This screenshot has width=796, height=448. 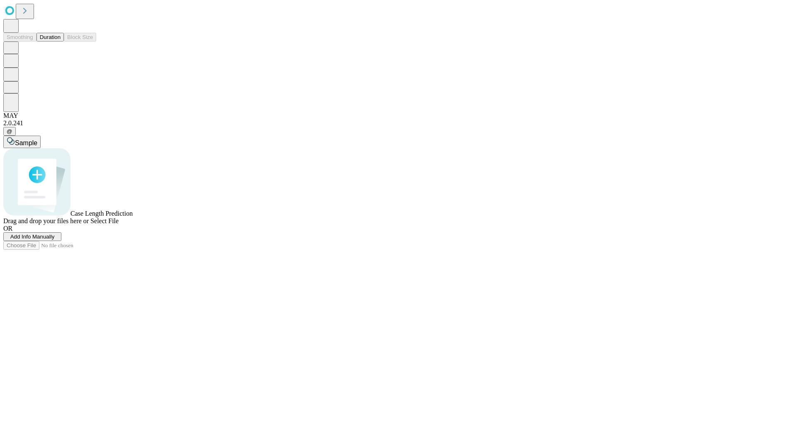 I want to click on span: Drag and drop your files here or, so click(x=46, y=221).